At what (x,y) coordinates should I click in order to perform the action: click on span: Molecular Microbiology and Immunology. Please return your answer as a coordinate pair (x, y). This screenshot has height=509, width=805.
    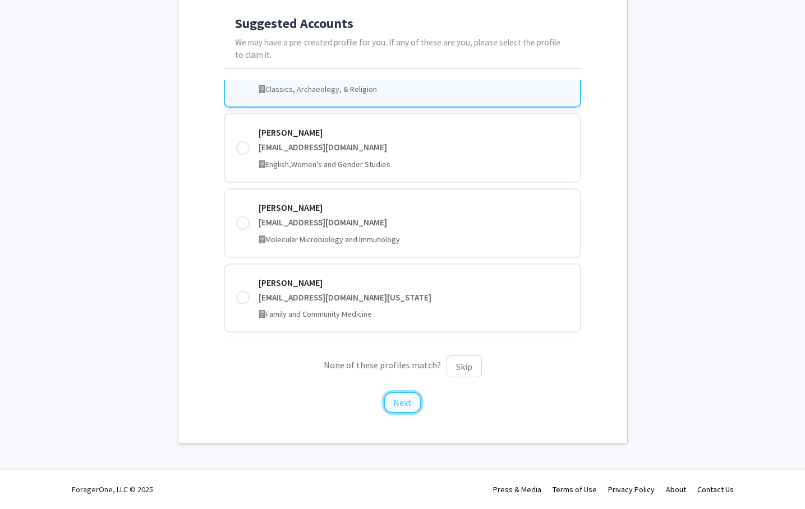
    Looking at the image, I should click on (333, 239).